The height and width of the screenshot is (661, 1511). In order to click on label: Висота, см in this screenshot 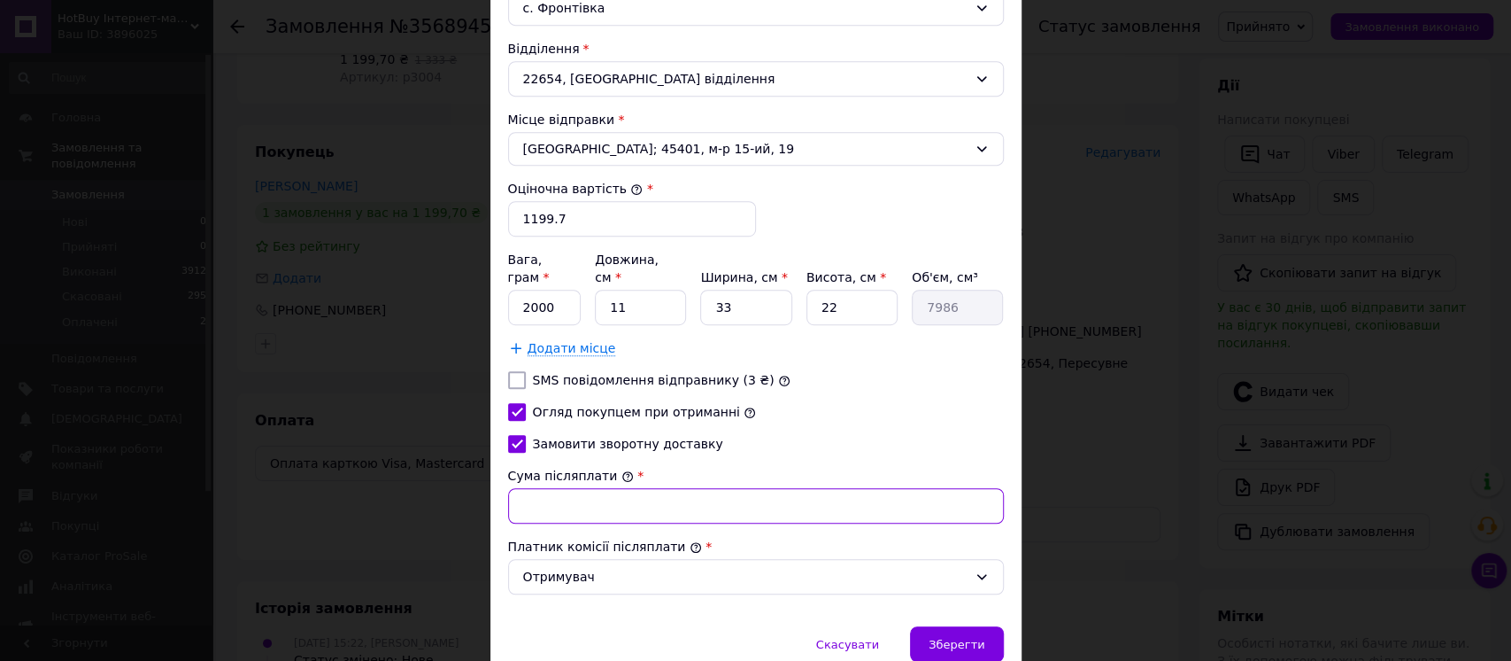, I will do `click(846, 277)`.